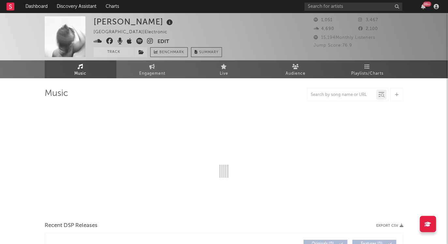  Describe the element at coordinates (323, 20) in the screenshot. I see `span: 1,051` at that location.